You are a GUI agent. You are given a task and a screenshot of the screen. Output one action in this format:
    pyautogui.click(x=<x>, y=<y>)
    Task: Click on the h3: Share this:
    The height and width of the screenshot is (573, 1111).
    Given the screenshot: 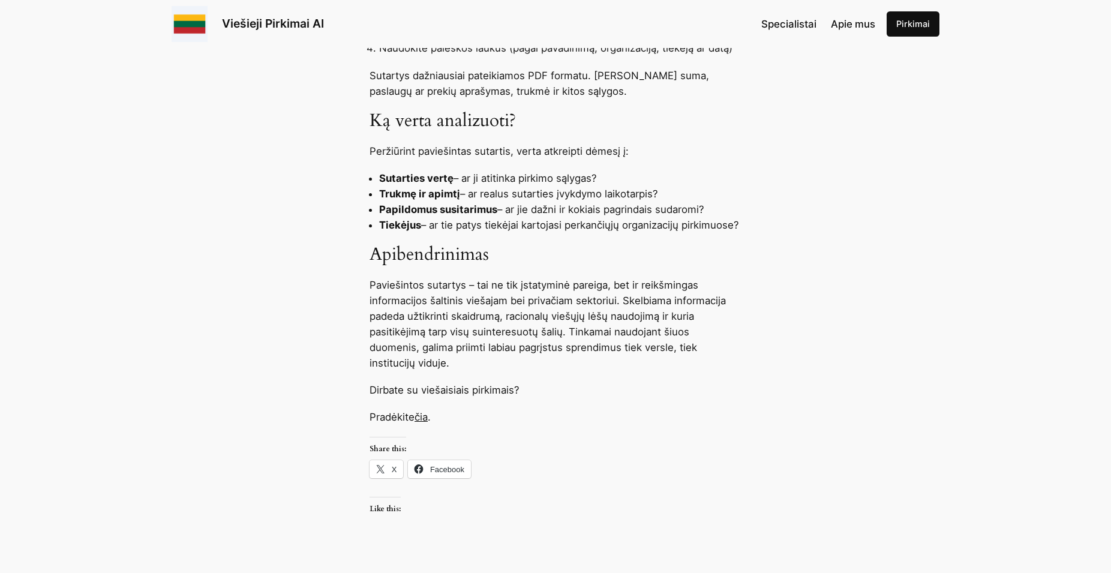 What is the action you would take?
    pyautogui.click(x=388, y=445)
    